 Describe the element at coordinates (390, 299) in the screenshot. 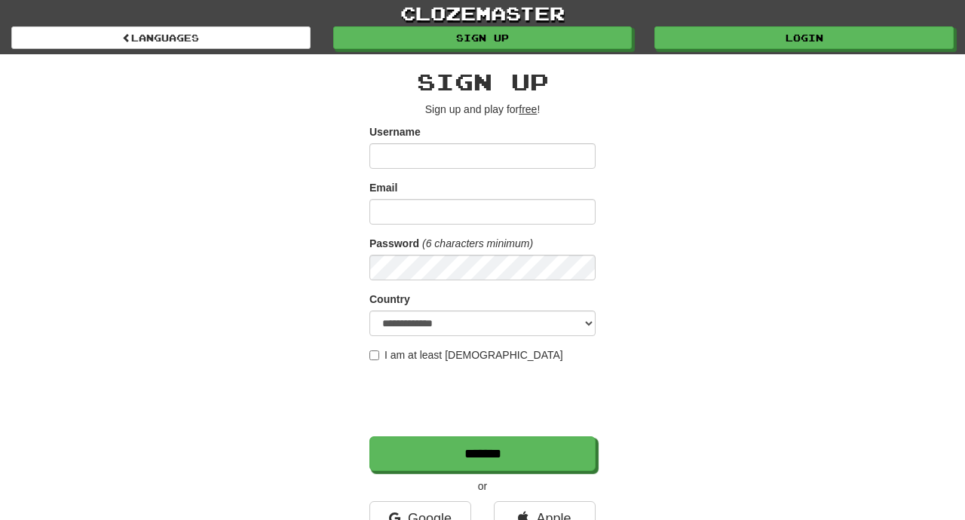

I see `label: Country` at that location.